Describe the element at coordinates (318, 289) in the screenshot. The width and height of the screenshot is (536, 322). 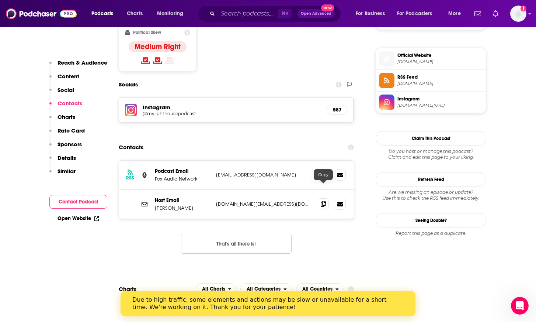
I see `span: All Countries` at that location.